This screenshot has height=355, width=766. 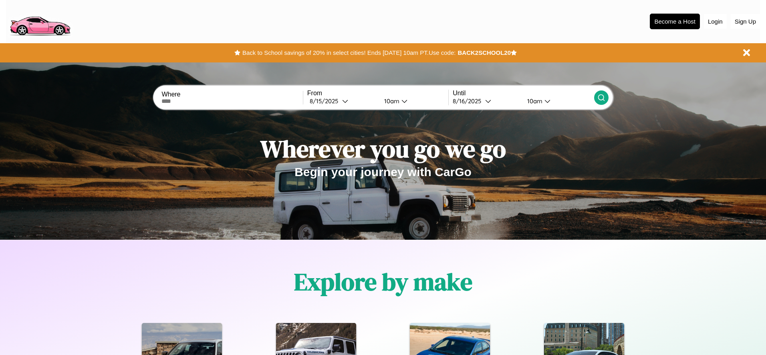 What do you see at coordinates (383, 282) in the screenshot?
I see `h1: Explore by make` at bounding box center [383, 282].